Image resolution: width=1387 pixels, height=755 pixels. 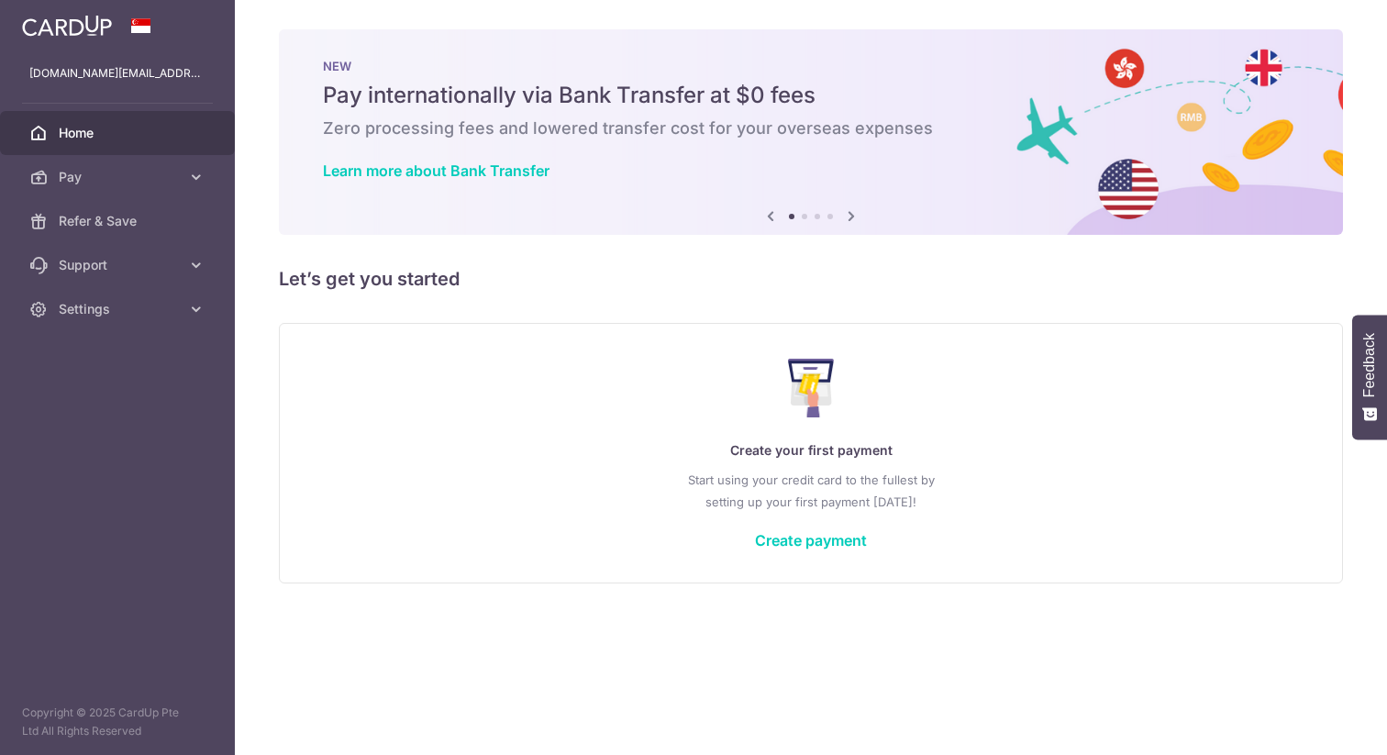 What do you see at coordinates (811, 540) in the screenshot?
I see `a: Create payment` at bounding box center [811, 540].